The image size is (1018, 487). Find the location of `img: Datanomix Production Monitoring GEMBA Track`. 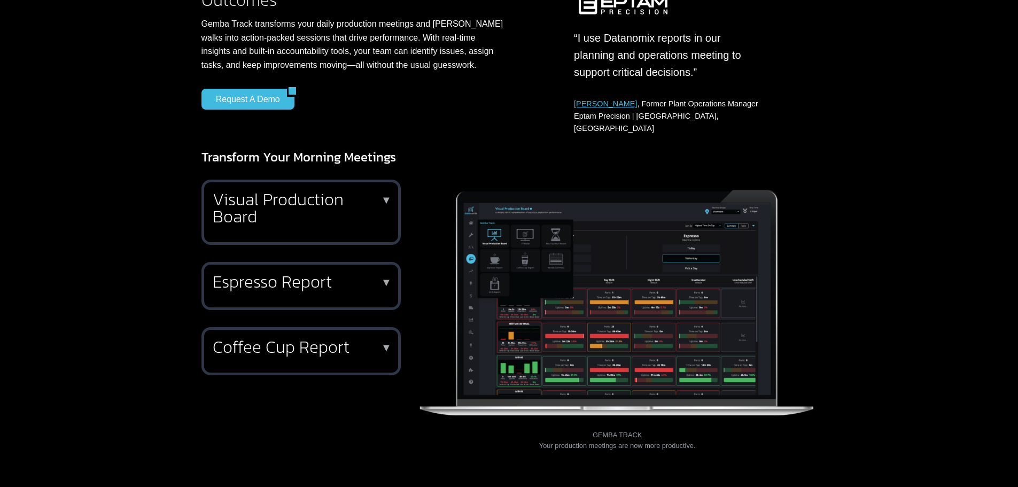

img: Datanomix Production Monitoring GEMBA Track is located at coordinates (617, 297).